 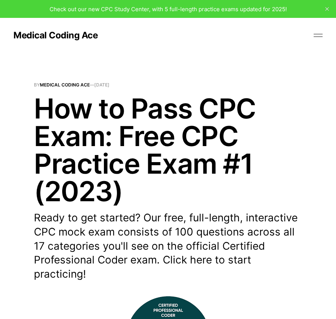 What do you see at coordinates (168, 85) in the screenshot?
I see `span: By —` at bounding box center [168, 85].